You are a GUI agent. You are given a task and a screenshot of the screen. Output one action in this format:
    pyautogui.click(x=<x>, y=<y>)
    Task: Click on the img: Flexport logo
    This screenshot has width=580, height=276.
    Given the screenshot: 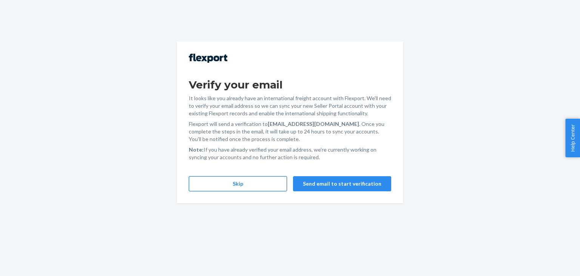 What is the action you would take?
    pyautogui.click(x=208, y=58)
    